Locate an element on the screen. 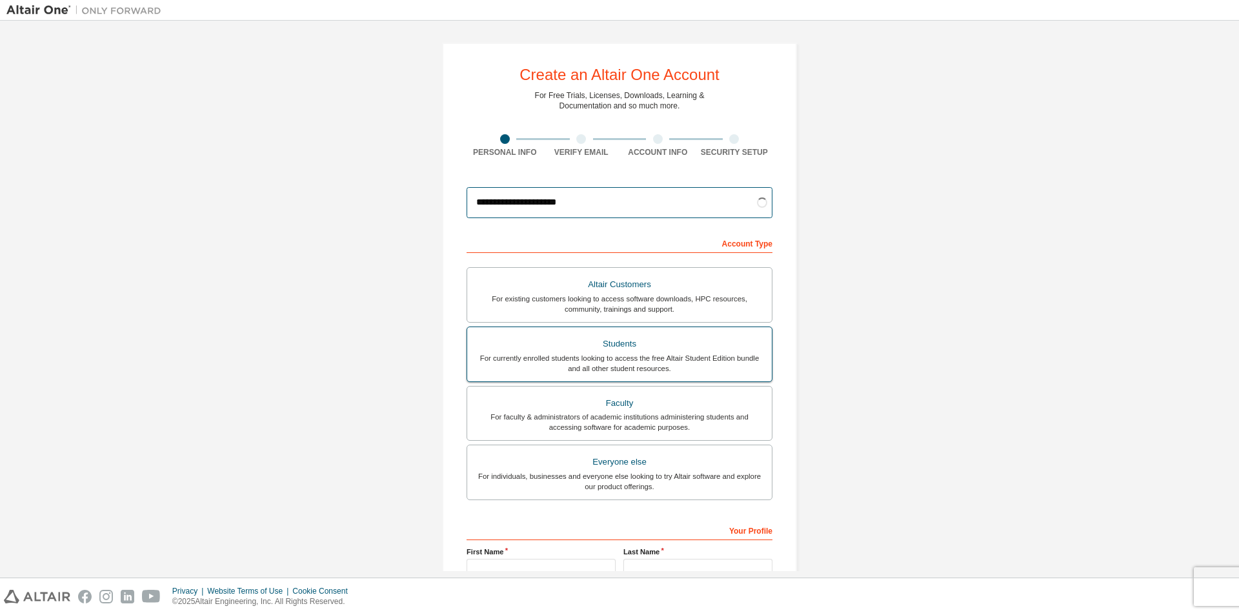 The image size is (1239, 615). div: Altair Customers is located at coordinates (620, 285).